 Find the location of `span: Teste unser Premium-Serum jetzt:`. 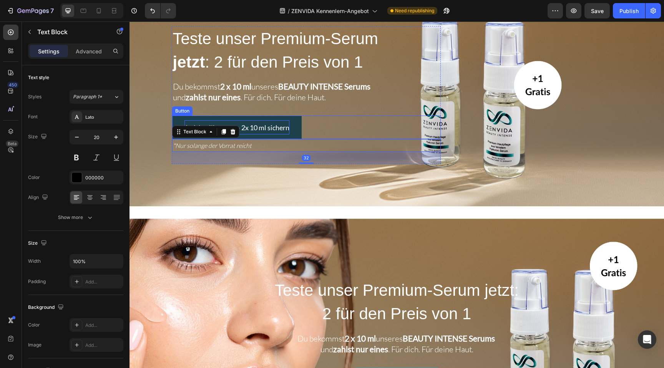

span: Teste unser Premium-Serum jetzt: is located at coordinates (267, 268).